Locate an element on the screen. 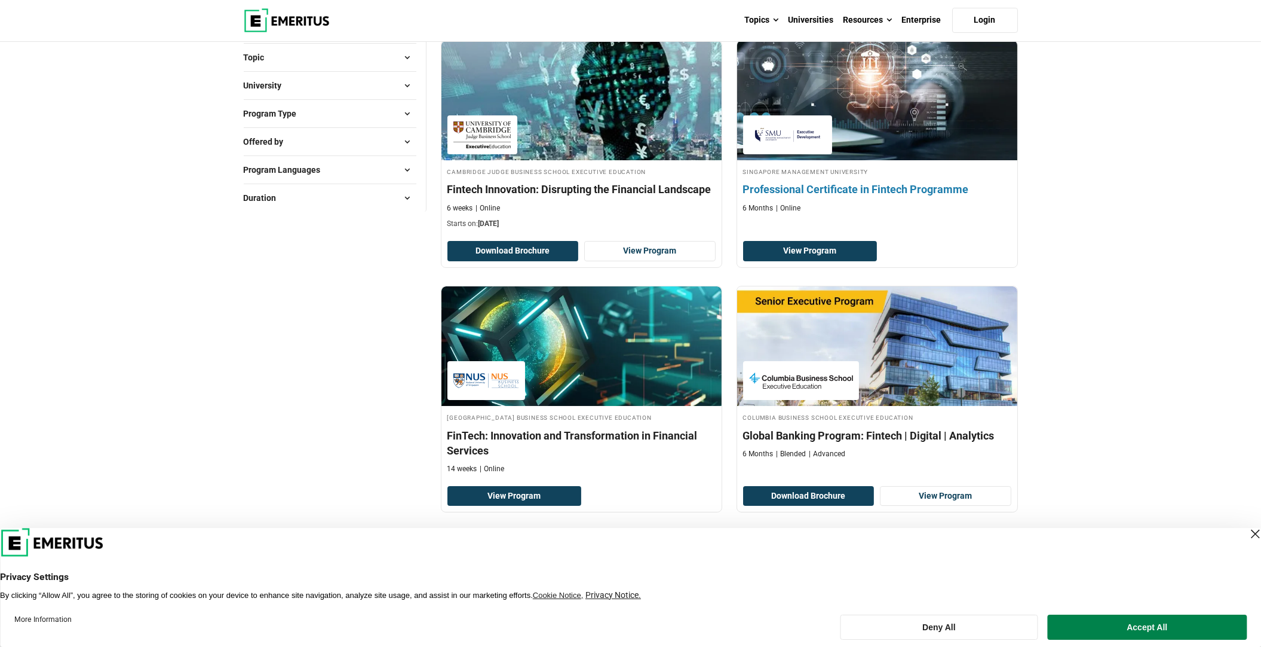  button: Duration is located at coordinates (330, 198).